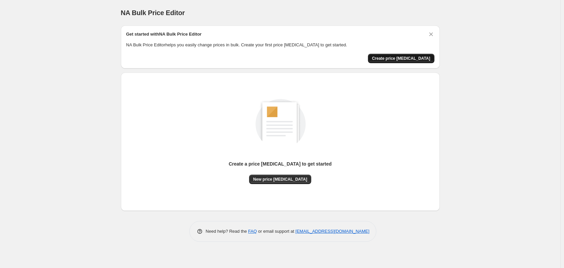 Image resolution: width=564 pixels, height=268 pixels. Describe the element at coordinates (276, 231) in the screenshot. I see `span: or email support at` at that location.